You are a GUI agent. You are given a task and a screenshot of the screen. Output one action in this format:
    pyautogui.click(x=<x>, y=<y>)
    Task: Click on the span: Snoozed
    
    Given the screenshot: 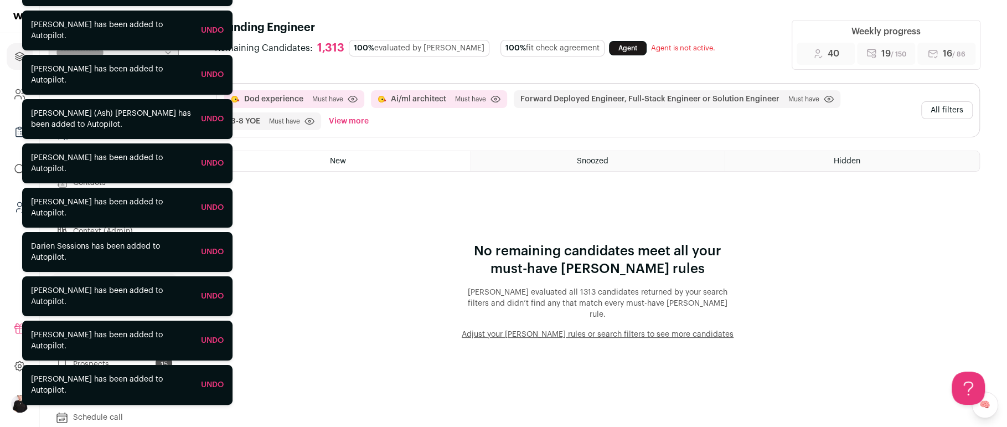 What is the action you would take?
    pyautogui.click(x=592, y=161)
    